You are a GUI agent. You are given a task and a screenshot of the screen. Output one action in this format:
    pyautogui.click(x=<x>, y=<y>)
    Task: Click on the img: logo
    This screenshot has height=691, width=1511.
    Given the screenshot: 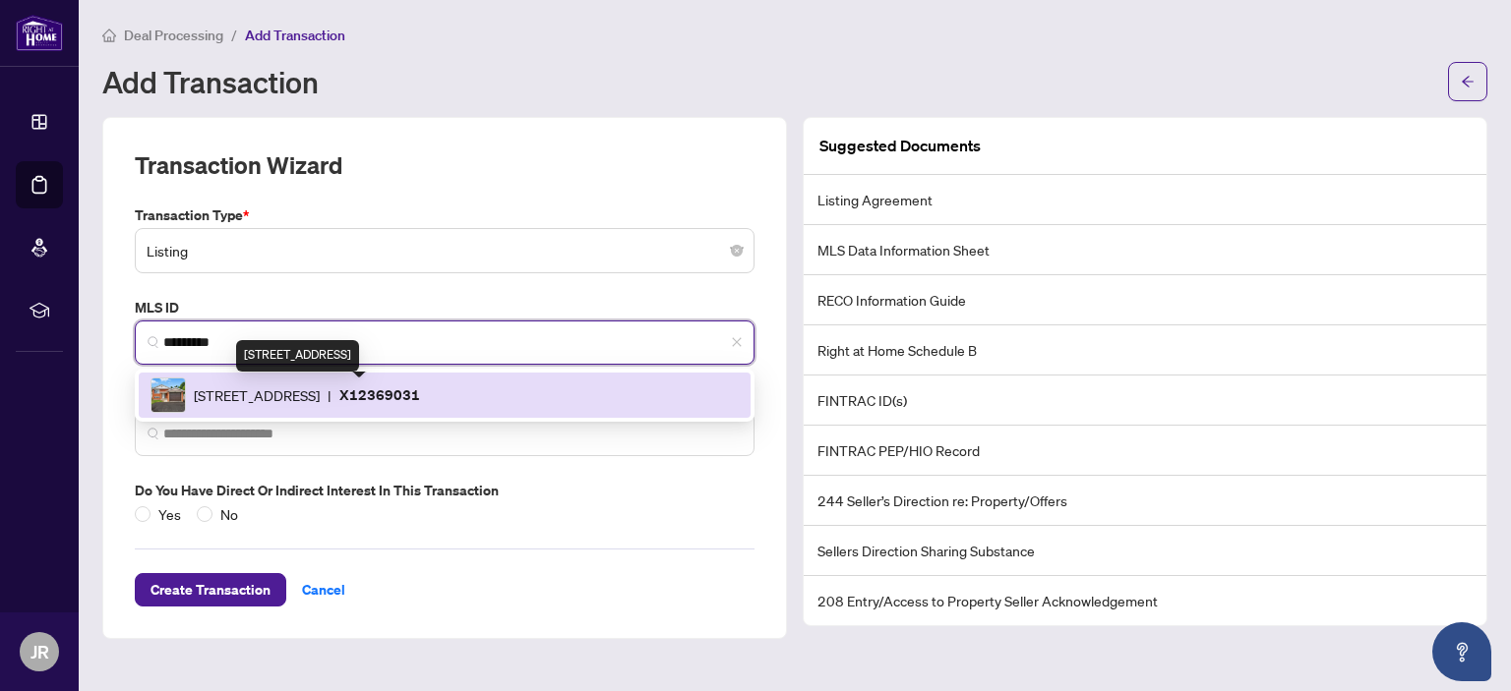 What is the action you would take?
    pyautogui.click(x=39, y=32)
    